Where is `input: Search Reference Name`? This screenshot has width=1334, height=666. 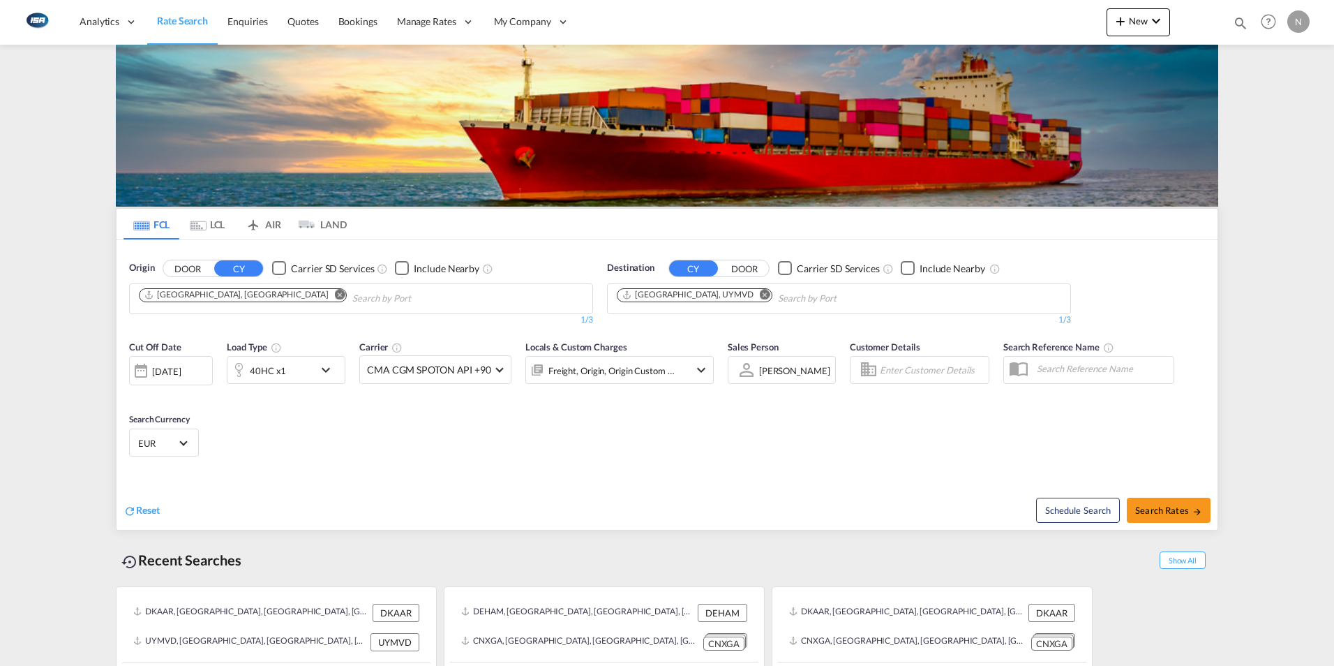
input: Search Reference Name is located at coordinates (1102, 368).